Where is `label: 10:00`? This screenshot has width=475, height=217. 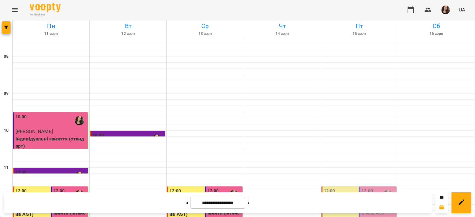
label: 10:00 is located at coordinates (21, 117).